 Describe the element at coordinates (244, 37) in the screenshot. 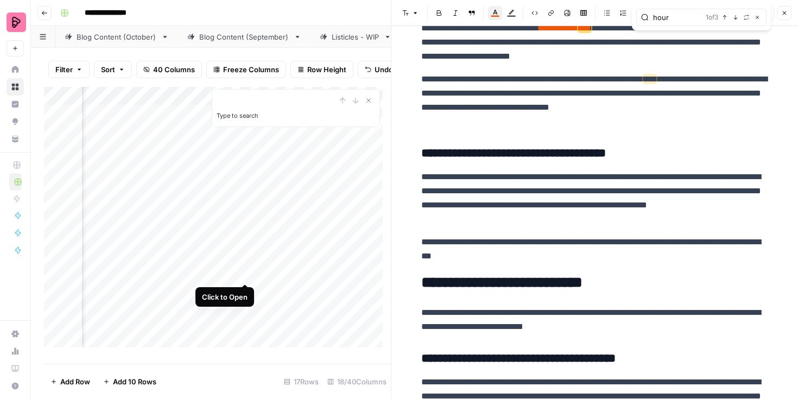

I see `a: Blog Content (September)` at that location.